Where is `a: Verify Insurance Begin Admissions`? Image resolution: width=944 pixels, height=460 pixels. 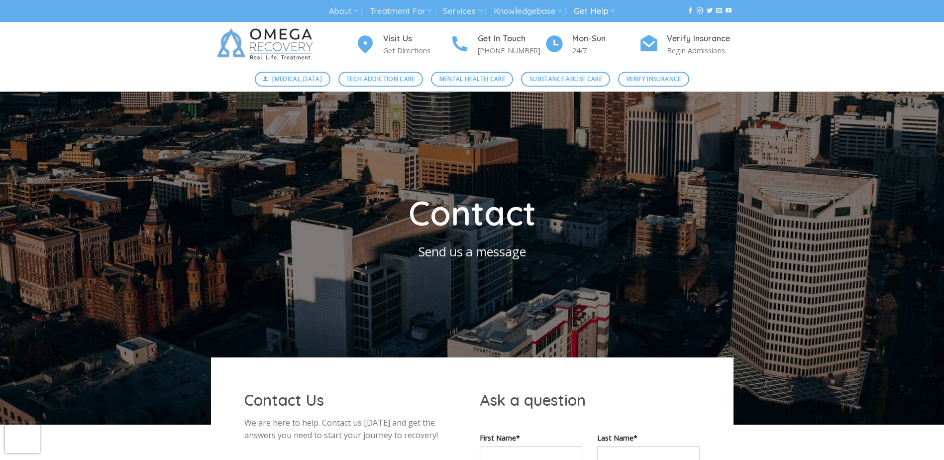 a: Verify Insurance Begin Admissions is located at coordinates (686, 44).